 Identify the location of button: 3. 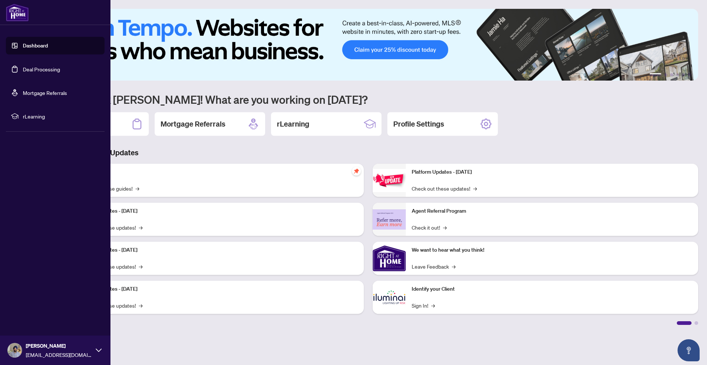
(671, 75).